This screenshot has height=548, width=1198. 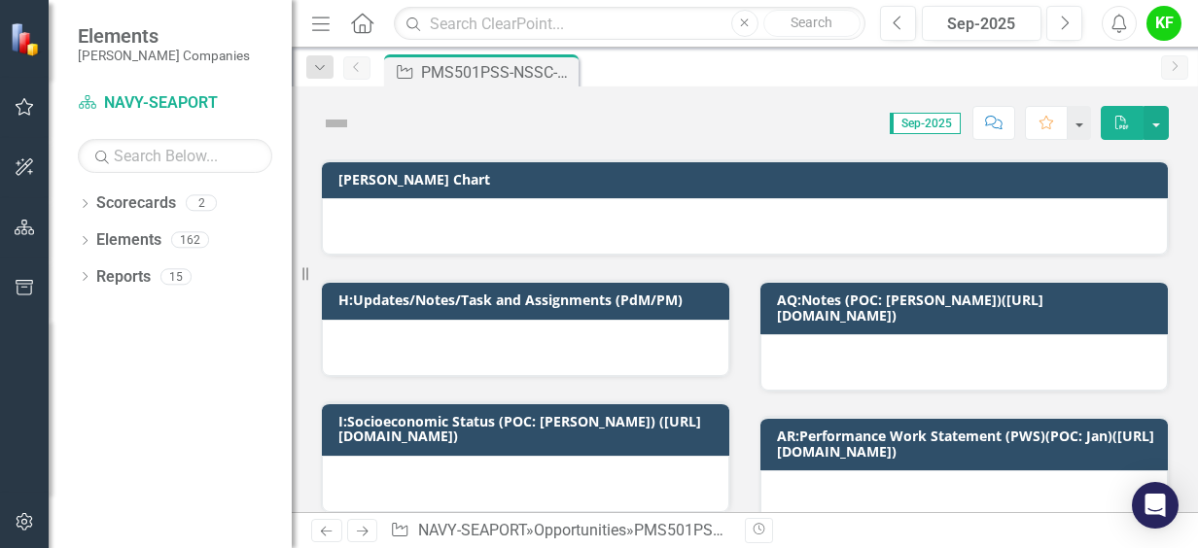 I want to click on div: 2, so click(x=201, y=203).